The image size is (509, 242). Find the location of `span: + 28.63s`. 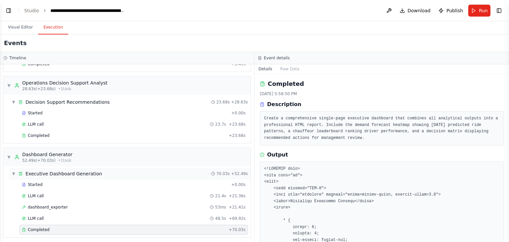

span: + 28.63s is located at coordinates (239, 102).